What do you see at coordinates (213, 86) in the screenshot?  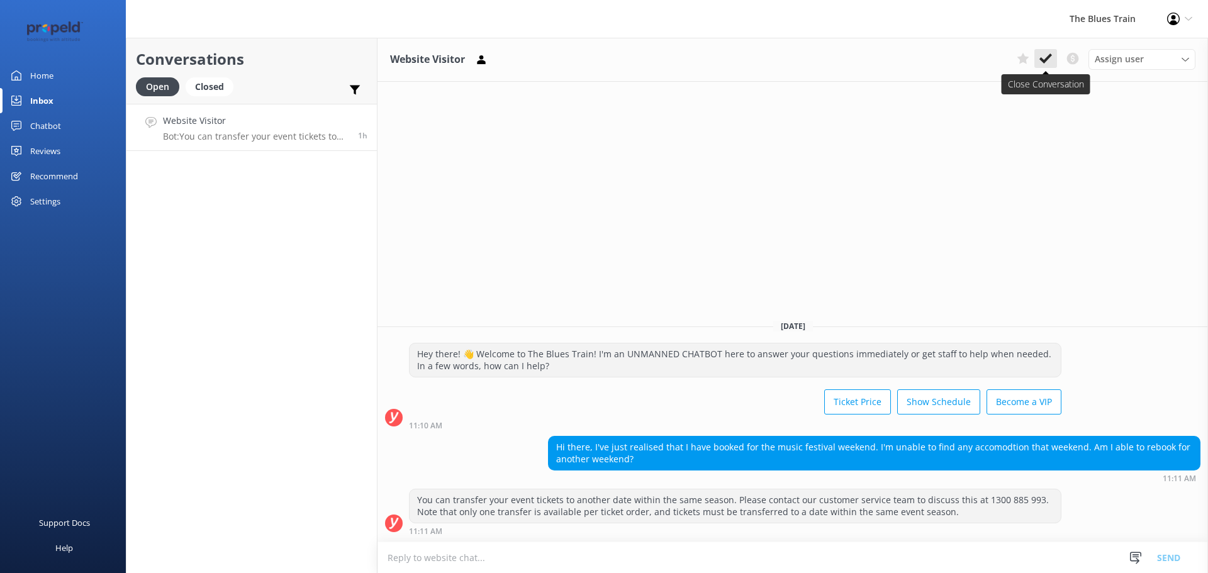 I see `a: Closed` at bounding box center [213, 86].